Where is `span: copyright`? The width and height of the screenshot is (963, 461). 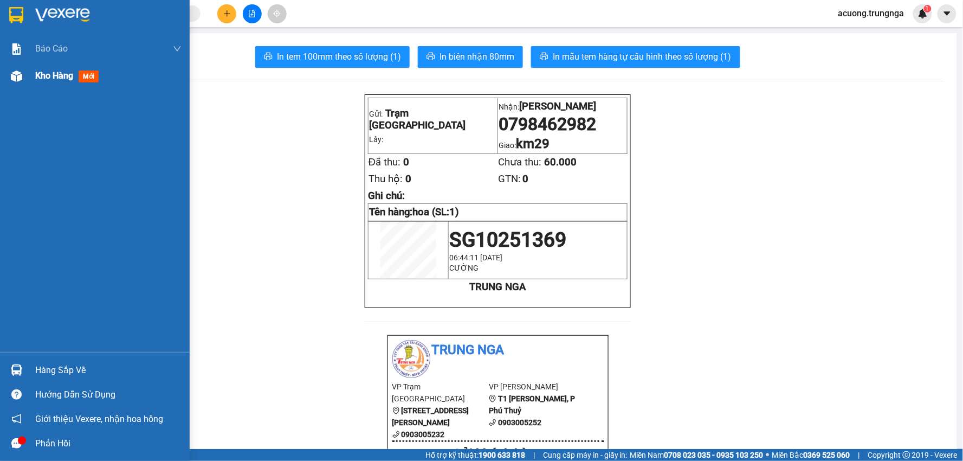 span: copyright is located at coordinates (906, 455).